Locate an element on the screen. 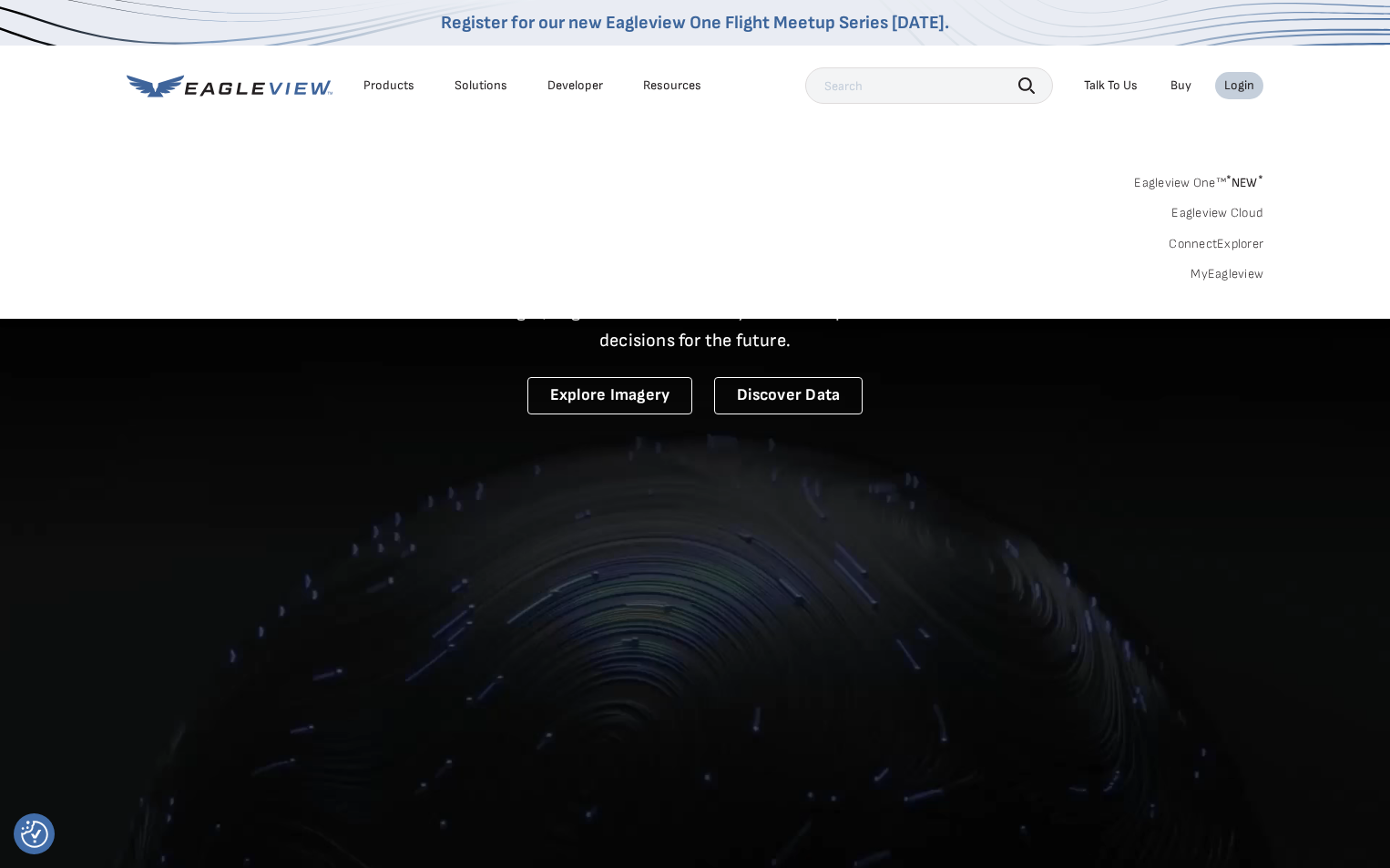  div: Products is located at coordinates (388, 85).